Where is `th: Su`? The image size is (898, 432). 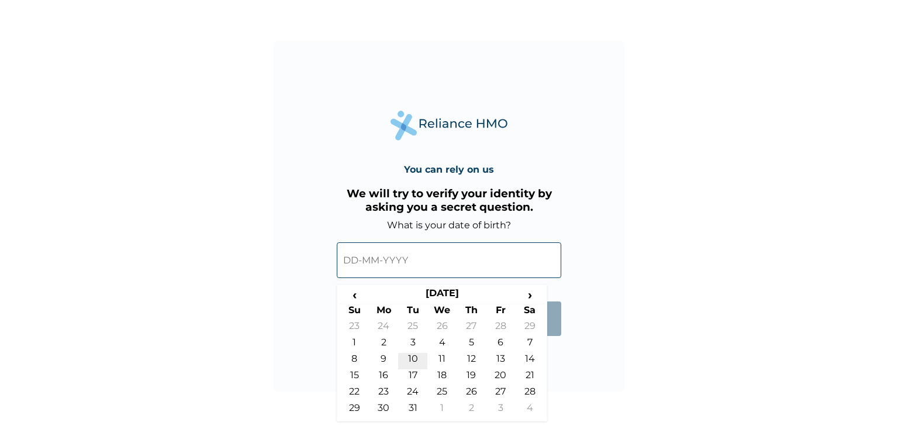 th: Su is located at coordinates (354, 312).